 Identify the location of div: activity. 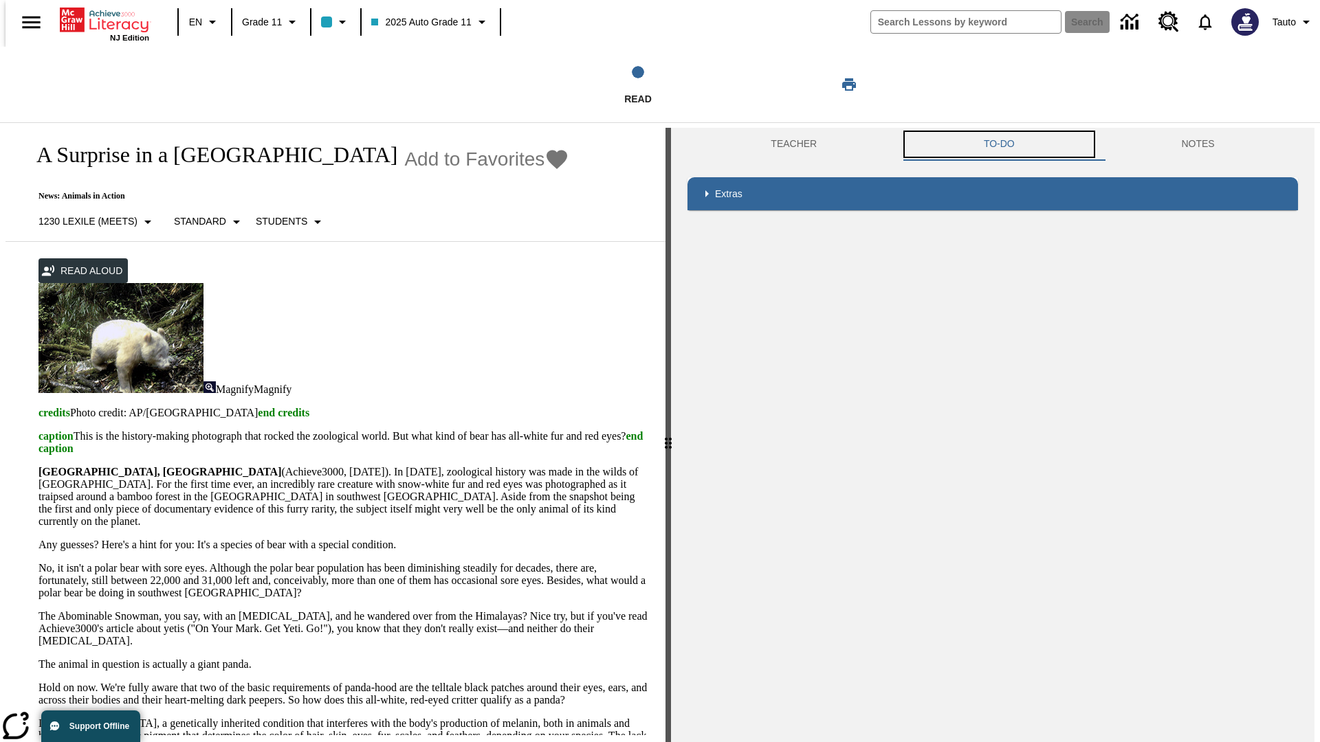
(993, 435).